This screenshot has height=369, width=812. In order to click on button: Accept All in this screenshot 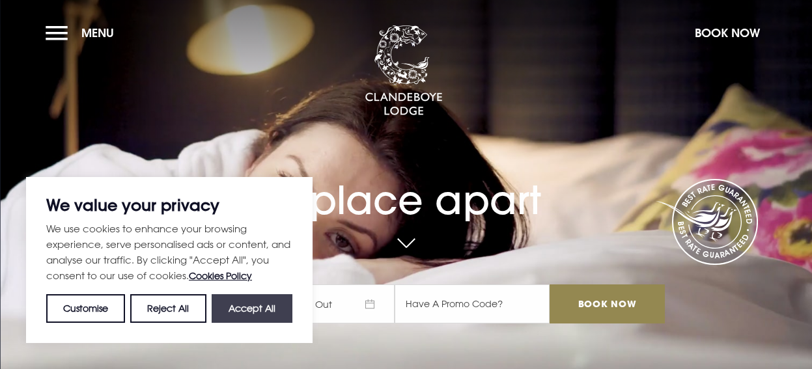, I will do `click(252, 309)`.